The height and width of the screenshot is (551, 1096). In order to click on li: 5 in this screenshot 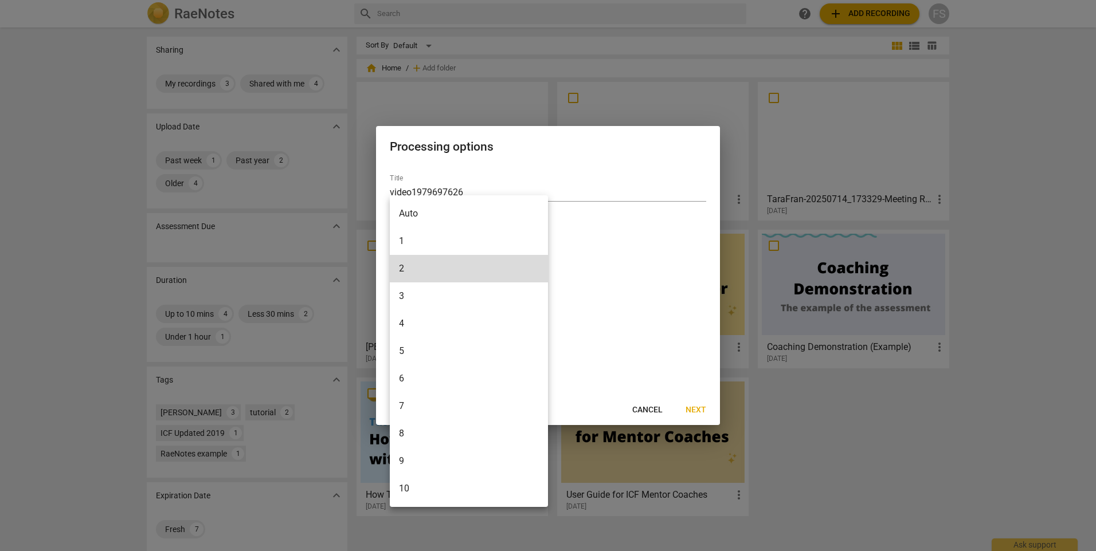, I will do `click(469, 351)`.